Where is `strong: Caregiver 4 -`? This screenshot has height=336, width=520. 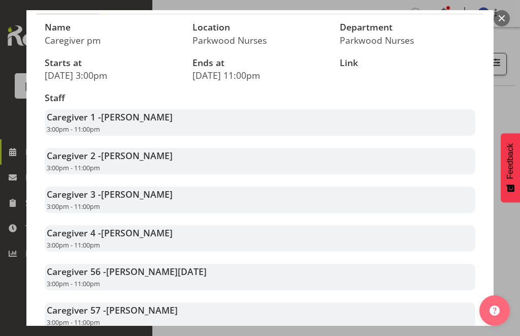
strong: Caregiver 4 - is located at coordinates (110, 233).